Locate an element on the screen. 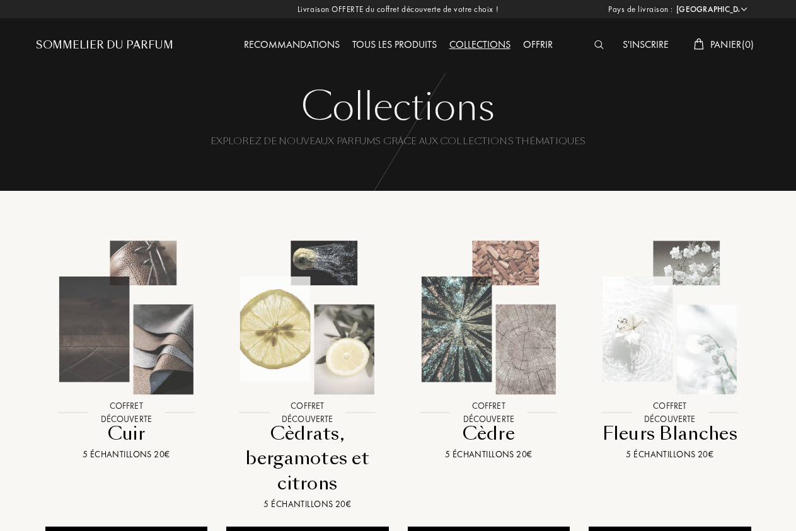  div: Cèdre is located at coordinates (489, 434).